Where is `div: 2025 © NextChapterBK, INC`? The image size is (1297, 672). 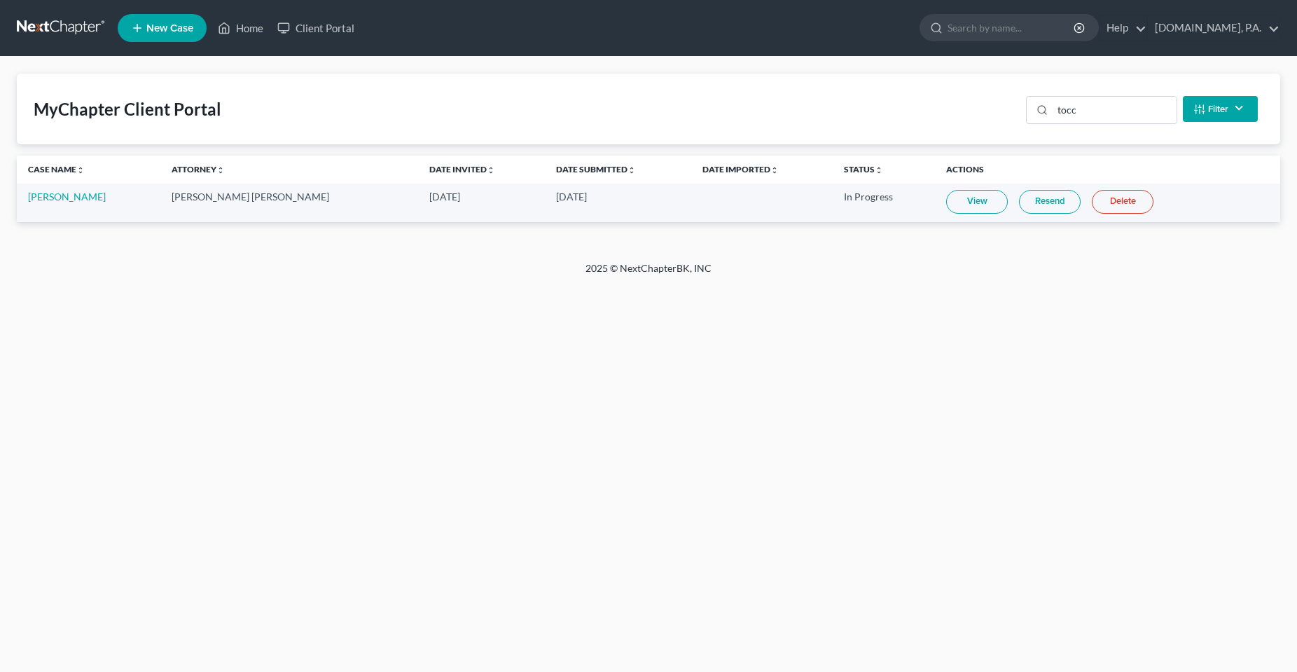
div: 2025 © NextChapterBK, INC is located at coordinates (648, 274).